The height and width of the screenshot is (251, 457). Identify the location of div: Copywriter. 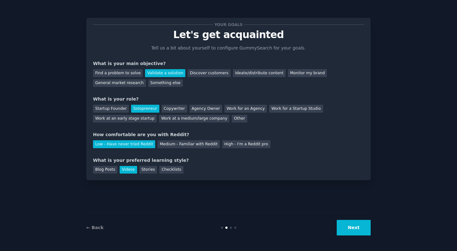
(174, 109).